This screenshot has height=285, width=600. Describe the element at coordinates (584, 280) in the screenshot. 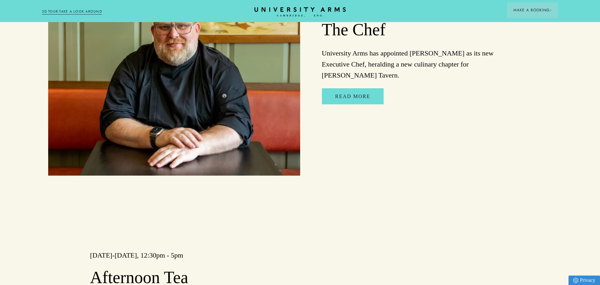

I see `a: Privacy` at that location.